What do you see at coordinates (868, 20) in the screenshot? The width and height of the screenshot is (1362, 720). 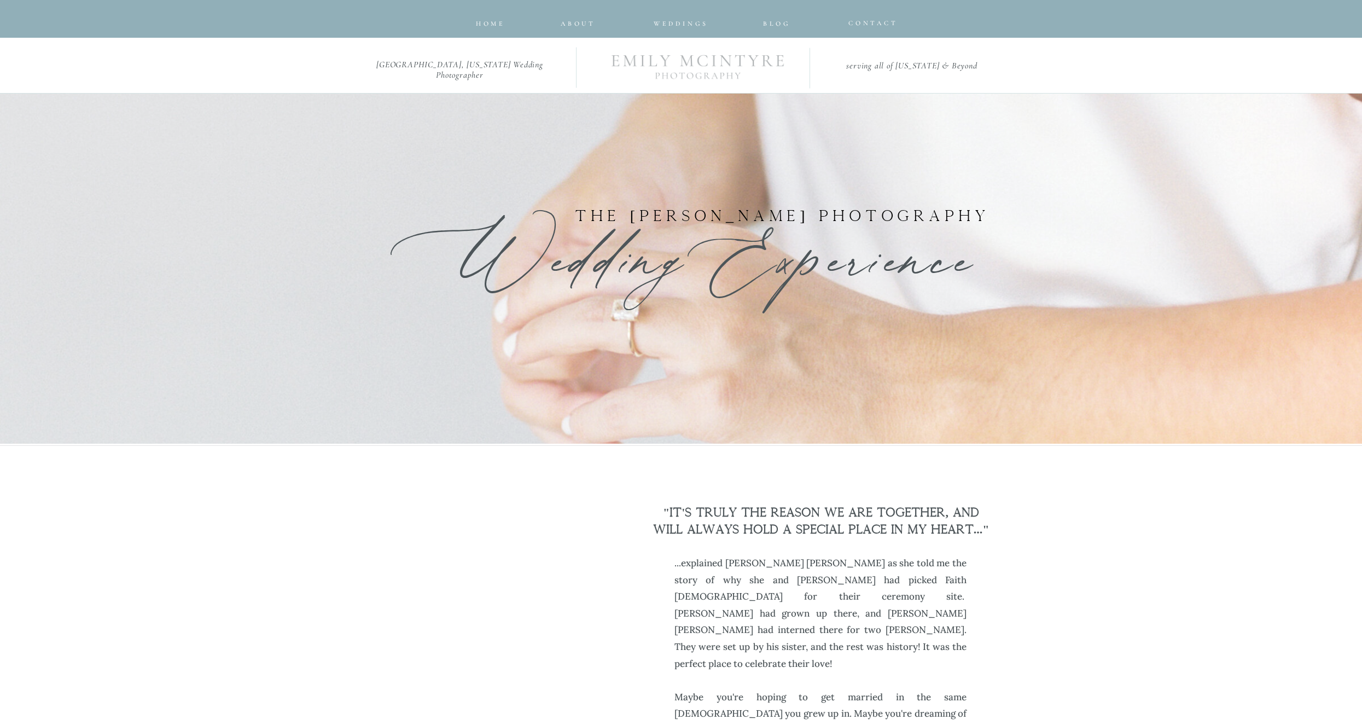 I see `a: CONTACT` at bounding box center [868, 20].